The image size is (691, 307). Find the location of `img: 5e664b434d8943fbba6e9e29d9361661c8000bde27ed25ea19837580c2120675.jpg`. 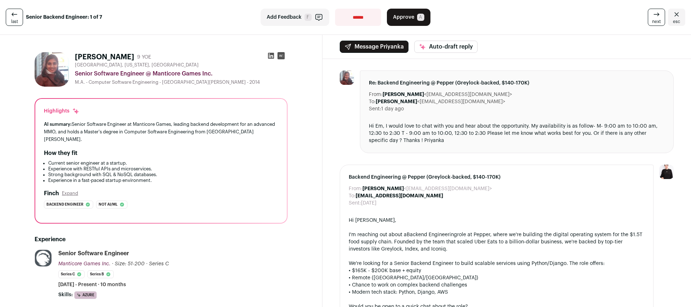

img: 5e664b434d8943fbba6e9e29d9361661c8000bde27ed25ea19837580c2120675.jpg is located at coordinates (43, 258).